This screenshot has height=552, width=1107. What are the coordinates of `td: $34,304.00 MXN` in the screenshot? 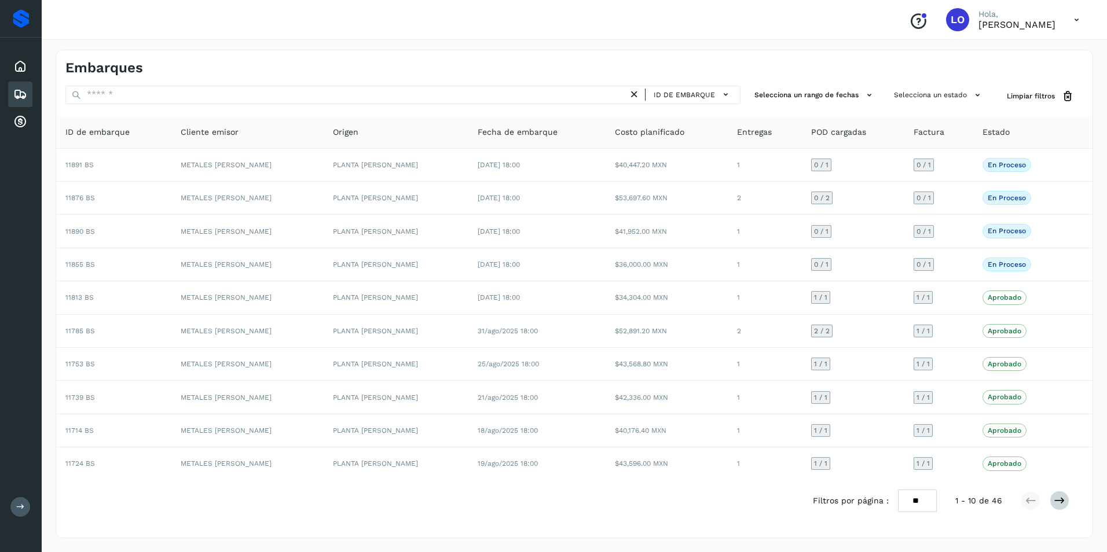 It's located at (667, 298).